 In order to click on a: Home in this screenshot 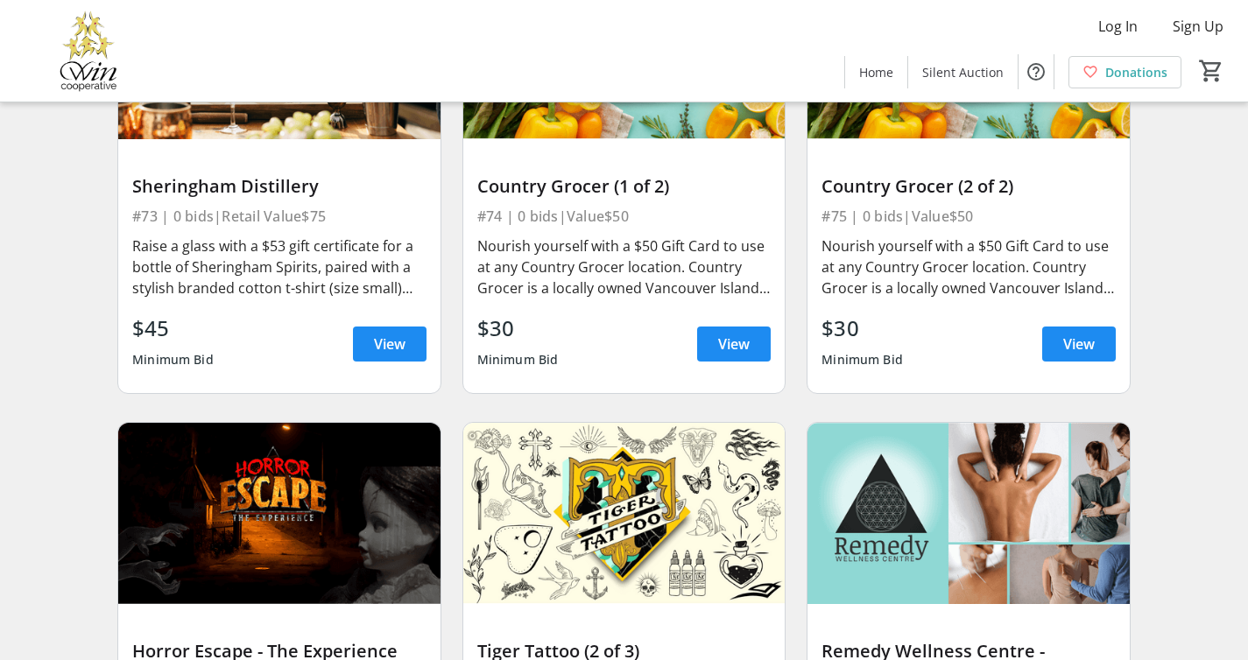, I will do `click(876, 72)`.